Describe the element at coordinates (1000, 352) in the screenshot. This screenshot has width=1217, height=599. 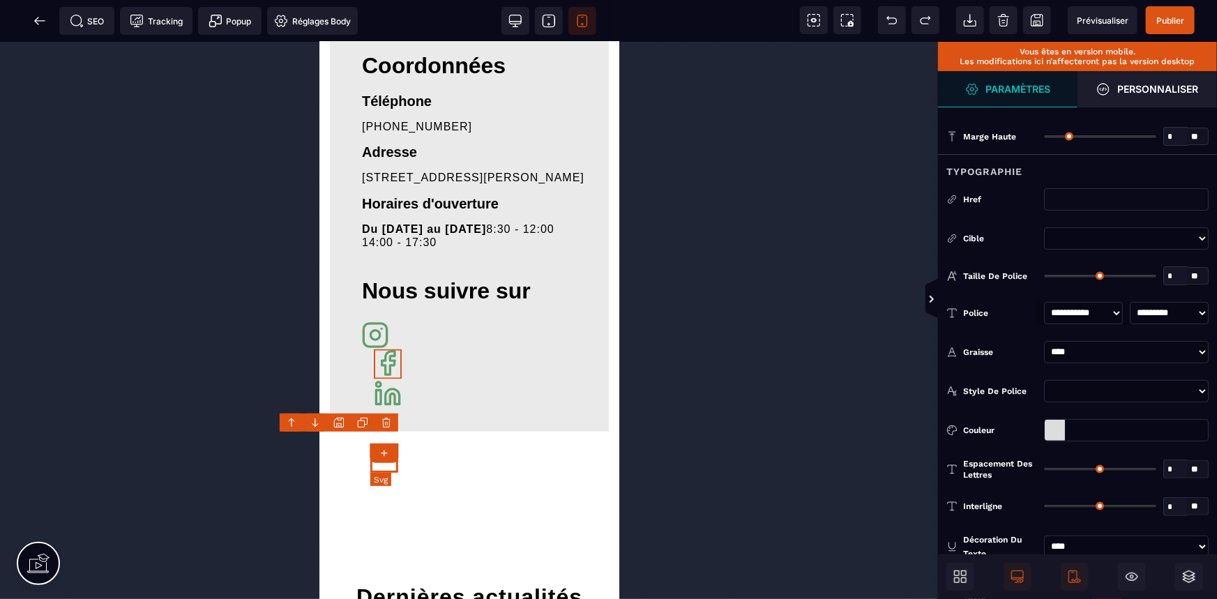
I see `div: Graisse` at that location.